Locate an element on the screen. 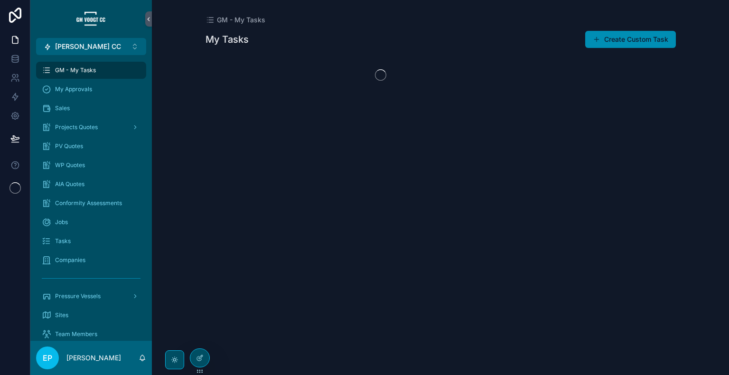 Image resolution: width=729 pixels, height=375 pixels. span: WP Quotes is located at coordinates (70, 165).